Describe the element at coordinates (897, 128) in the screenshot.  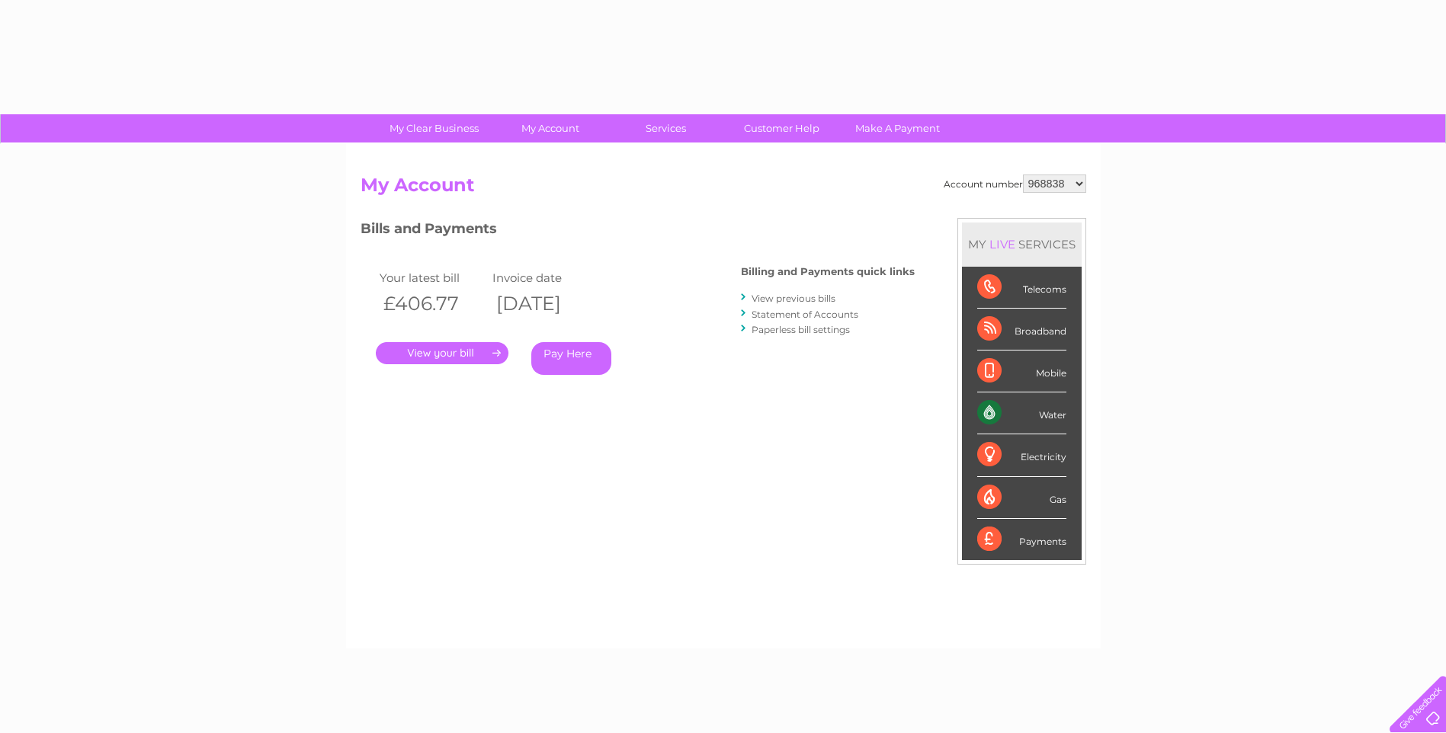
I see `a: Make A Payment` at that location.